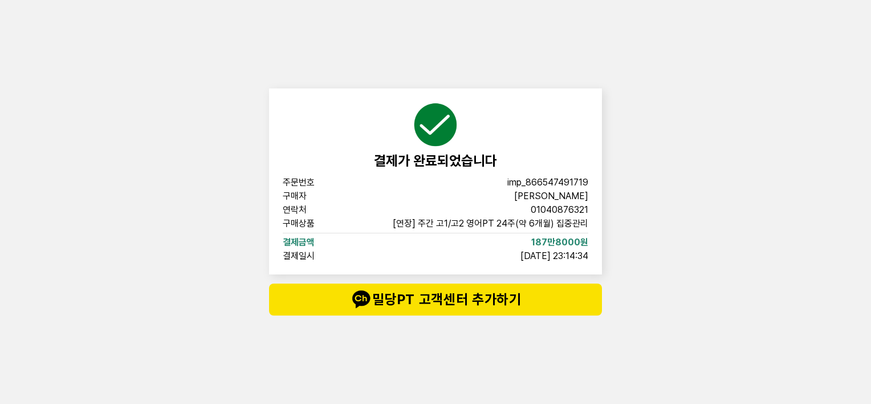  What do you see at coordinates (319, 210) in the screenshot?
I see `span: 연락처` at bounding box center [319, 210].